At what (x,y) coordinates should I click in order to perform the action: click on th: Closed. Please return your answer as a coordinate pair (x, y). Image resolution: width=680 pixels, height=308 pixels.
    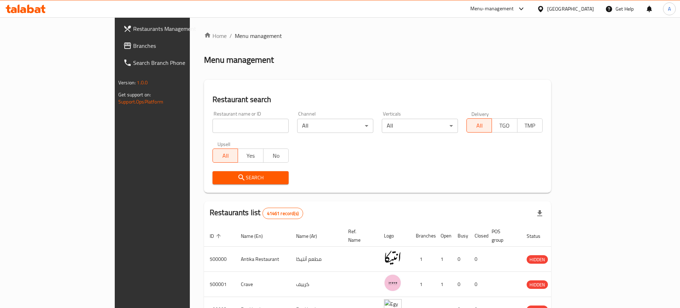
    Looking at the image, I should click on (478, 236).